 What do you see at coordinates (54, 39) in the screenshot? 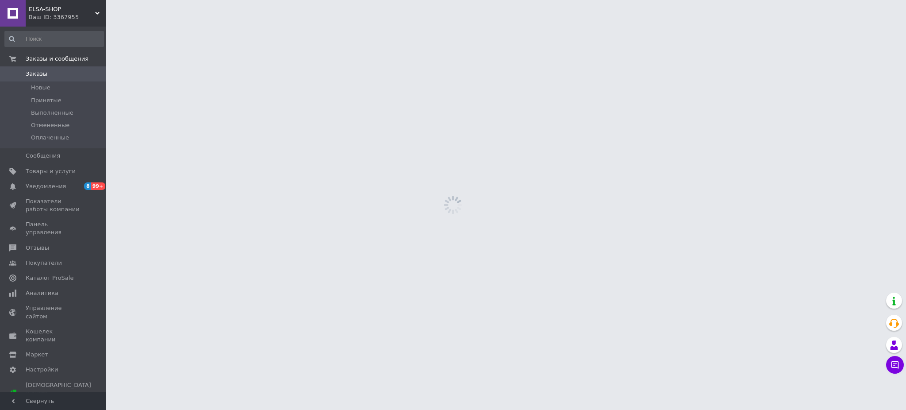
I see `input: Поиск` at bounding box center [54, 39].